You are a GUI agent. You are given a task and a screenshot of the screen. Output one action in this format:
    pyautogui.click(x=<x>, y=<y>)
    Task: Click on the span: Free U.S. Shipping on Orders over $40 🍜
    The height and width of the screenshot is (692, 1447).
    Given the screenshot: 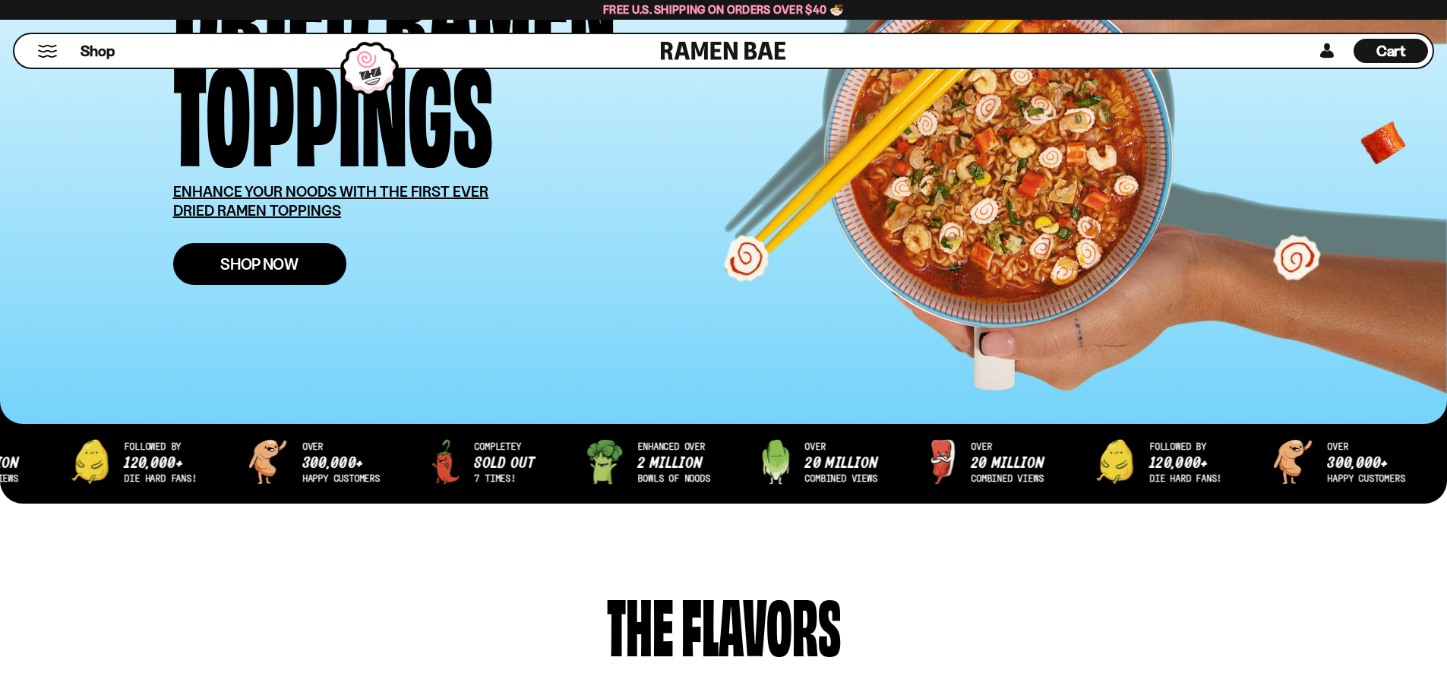 What is the action you would take?
    pyautogui.click(x=723, y=9)
    